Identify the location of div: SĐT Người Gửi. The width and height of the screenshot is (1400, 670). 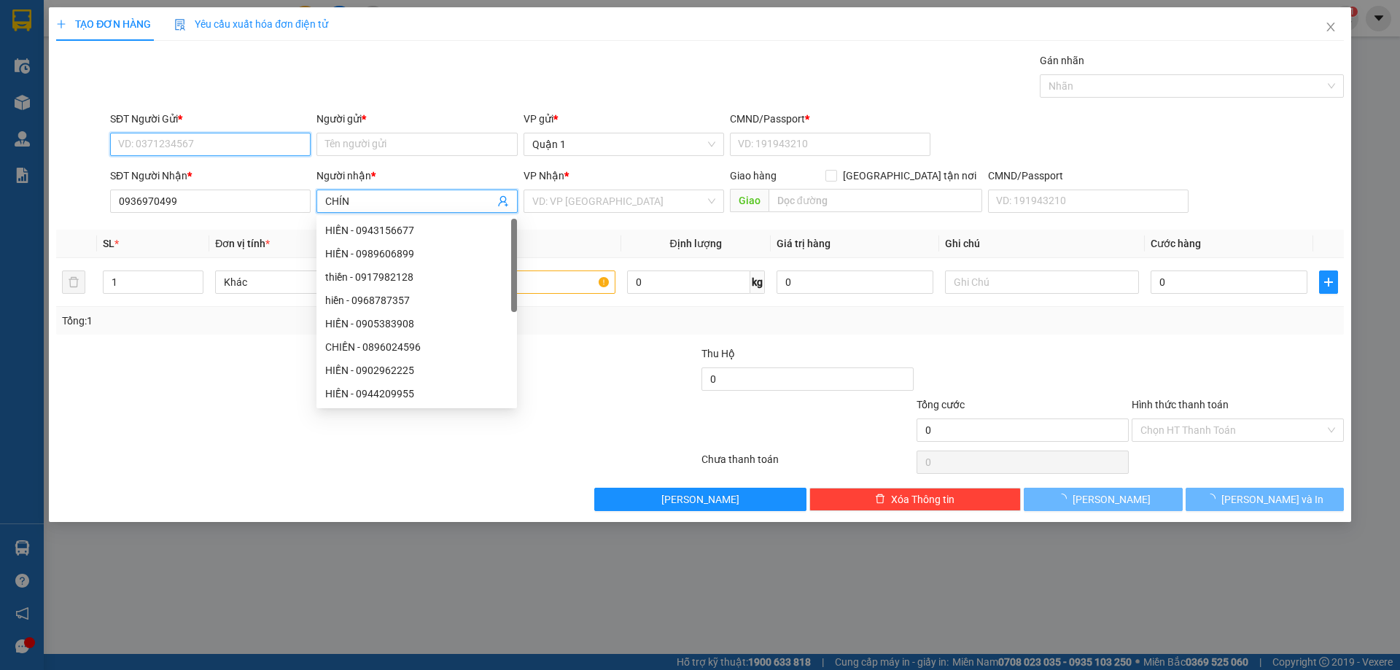
(210, 119).